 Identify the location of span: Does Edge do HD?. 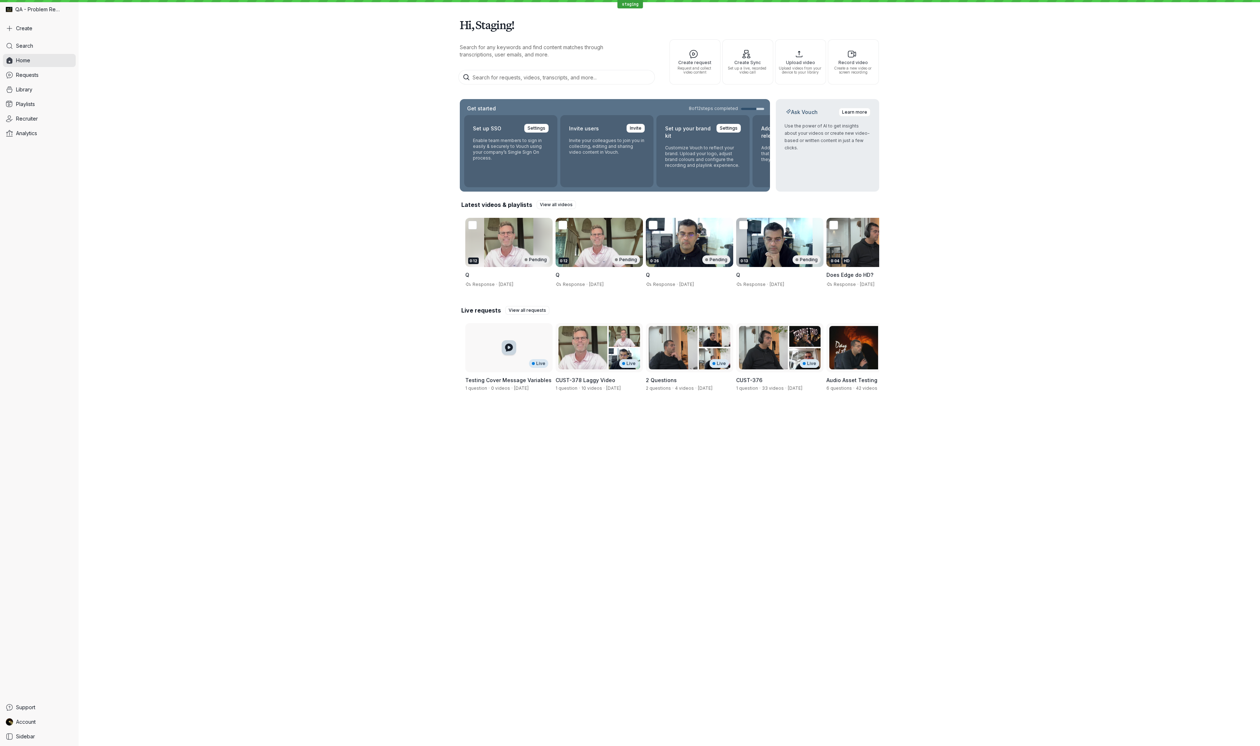
(850, 275).